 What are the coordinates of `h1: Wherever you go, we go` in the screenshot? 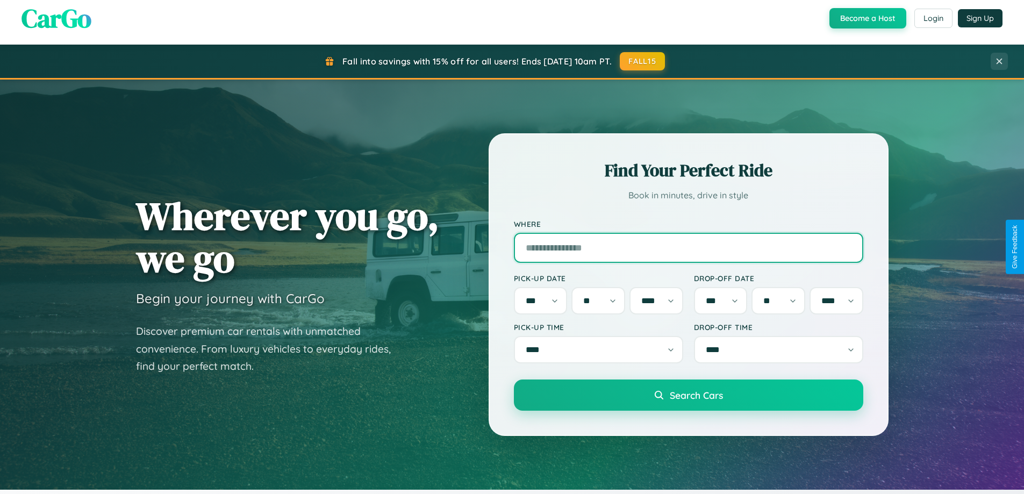 It's located at (288, 237).